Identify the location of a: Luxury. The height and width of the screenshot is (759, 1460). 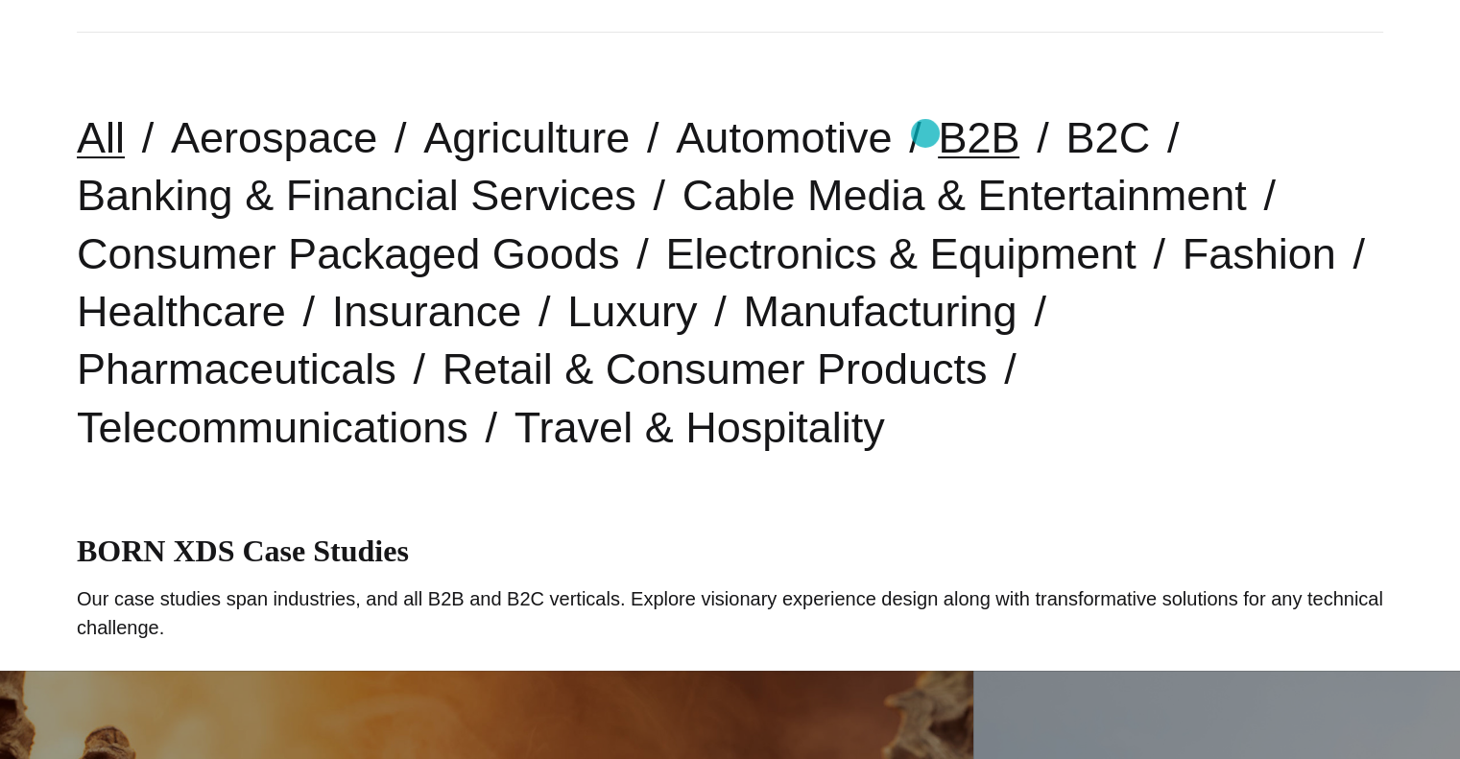
(631, 311).